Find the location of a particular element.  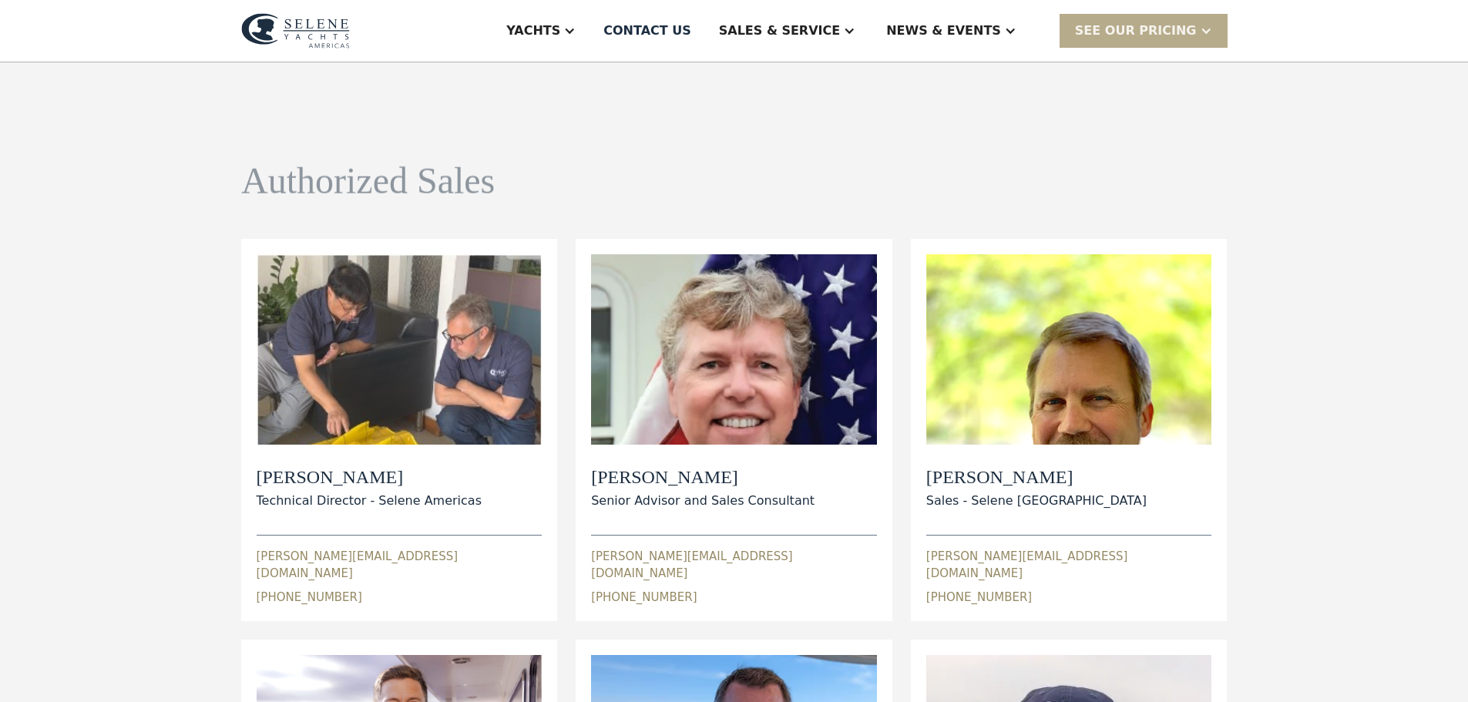

div: Yachts is located at coordinates (533, 31).